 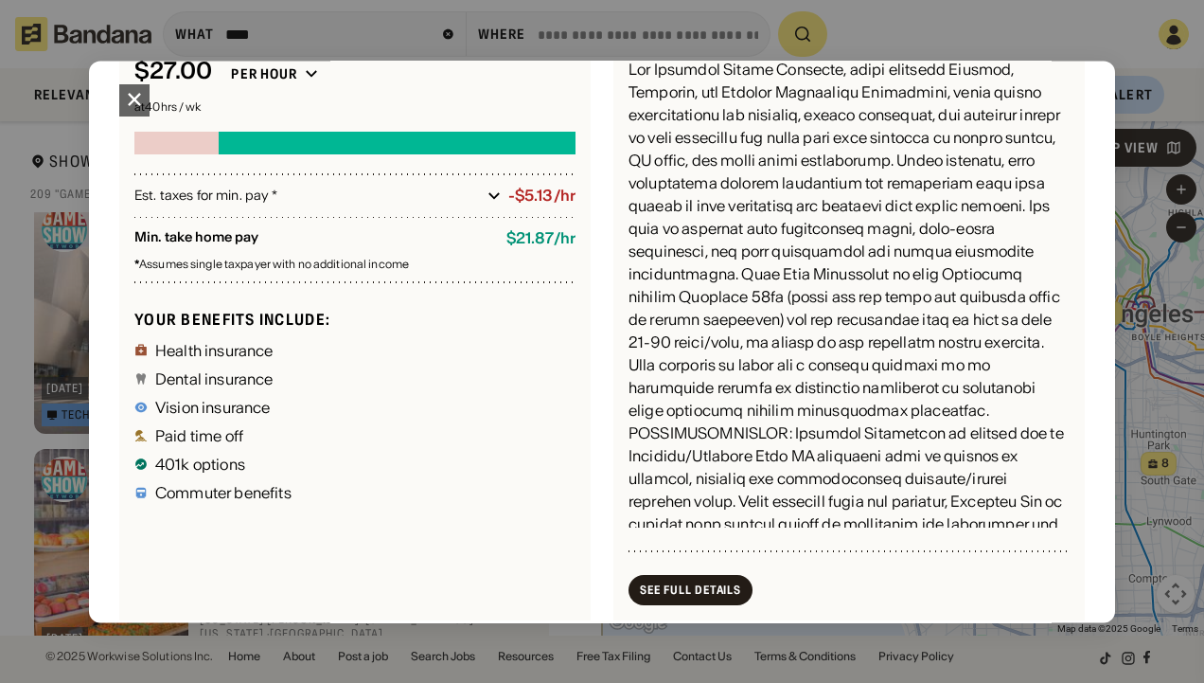 What do you see at coordinates (355, 265) in the screenshot?
I see `div: Assumes single taxpayer with no additional income` at bounding box center [355, 265].